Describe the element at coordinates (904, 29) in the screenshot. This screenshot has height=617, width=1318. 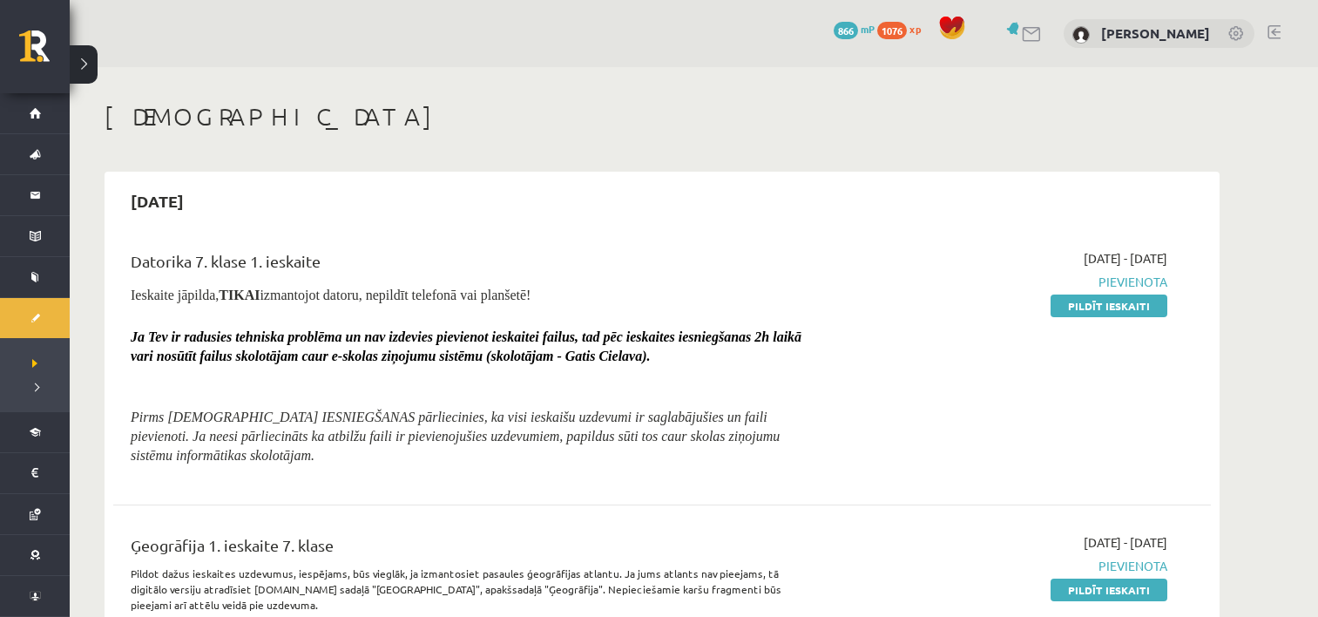
I see `a: 1076 xp` at that location.